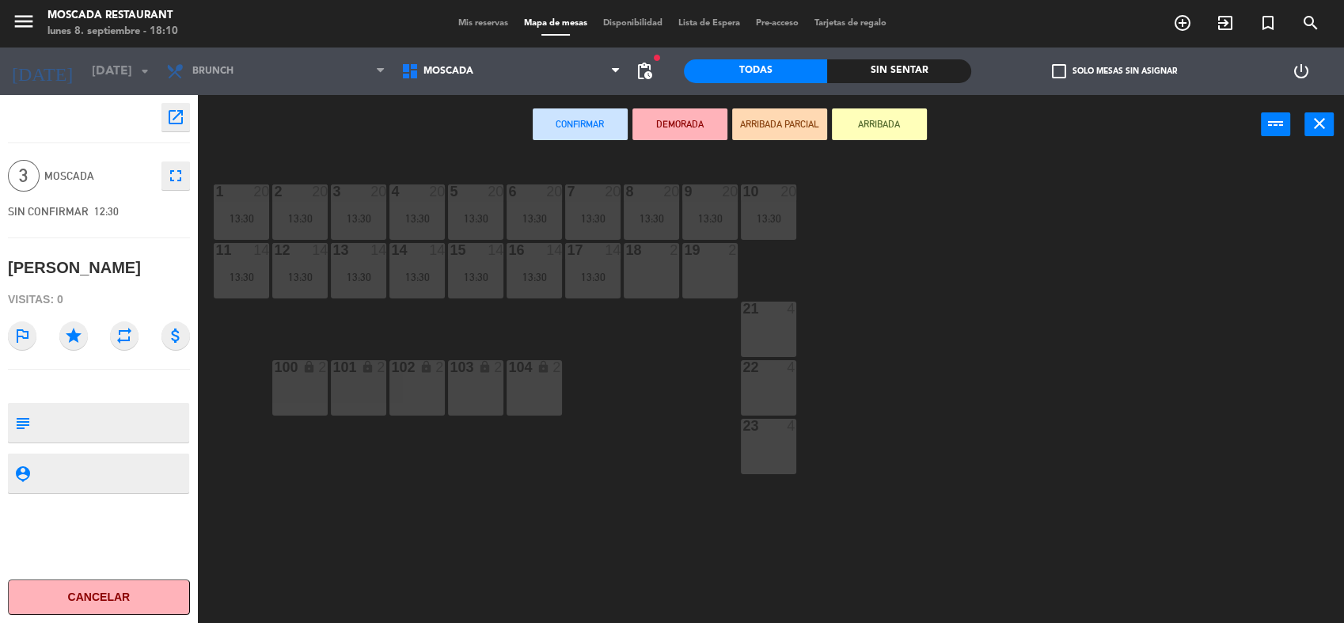 Image resolution: width=1344 pixels, height=623 pixels. Describe the element at coordinates (124, 336) in the screenshot. I see `i: repeat` at that location.